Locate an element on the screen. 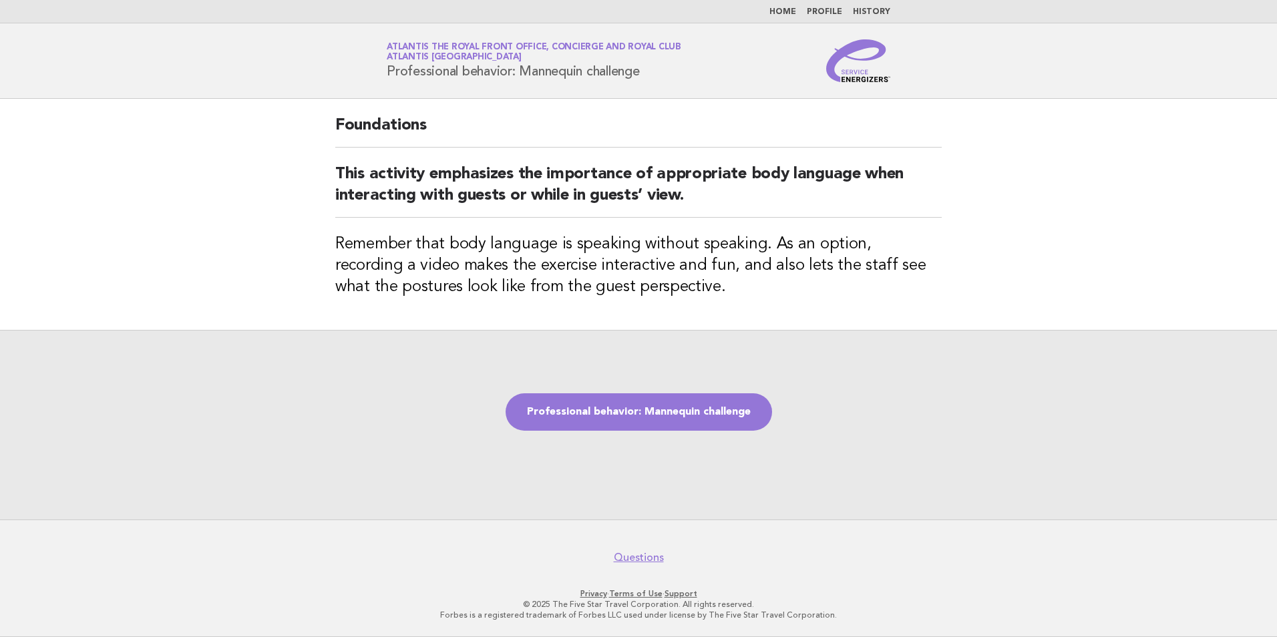 This screenshot has height=637, width=1277. p: © 2025 The Five Star Travel Corporation. All rights reserved. is located at coordinates (638, 604).